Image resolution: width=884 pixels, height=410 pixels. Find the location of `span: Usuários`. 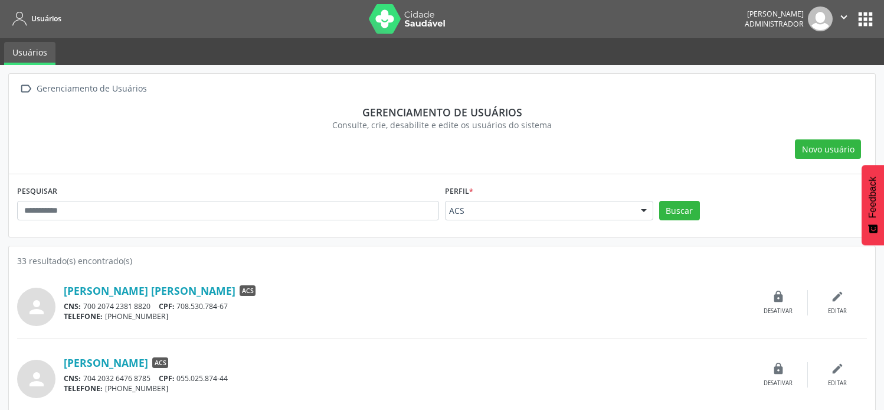

span: Usuários is located at coordinates (46, 18).